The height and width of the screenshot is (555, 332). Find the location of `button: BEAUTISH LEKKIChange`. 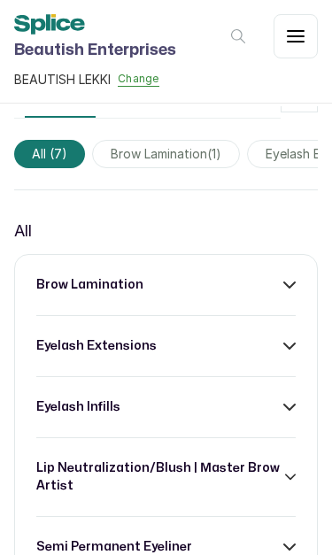

button: BEAUTISH LEKKIChange is located at coordinates (95, 79).